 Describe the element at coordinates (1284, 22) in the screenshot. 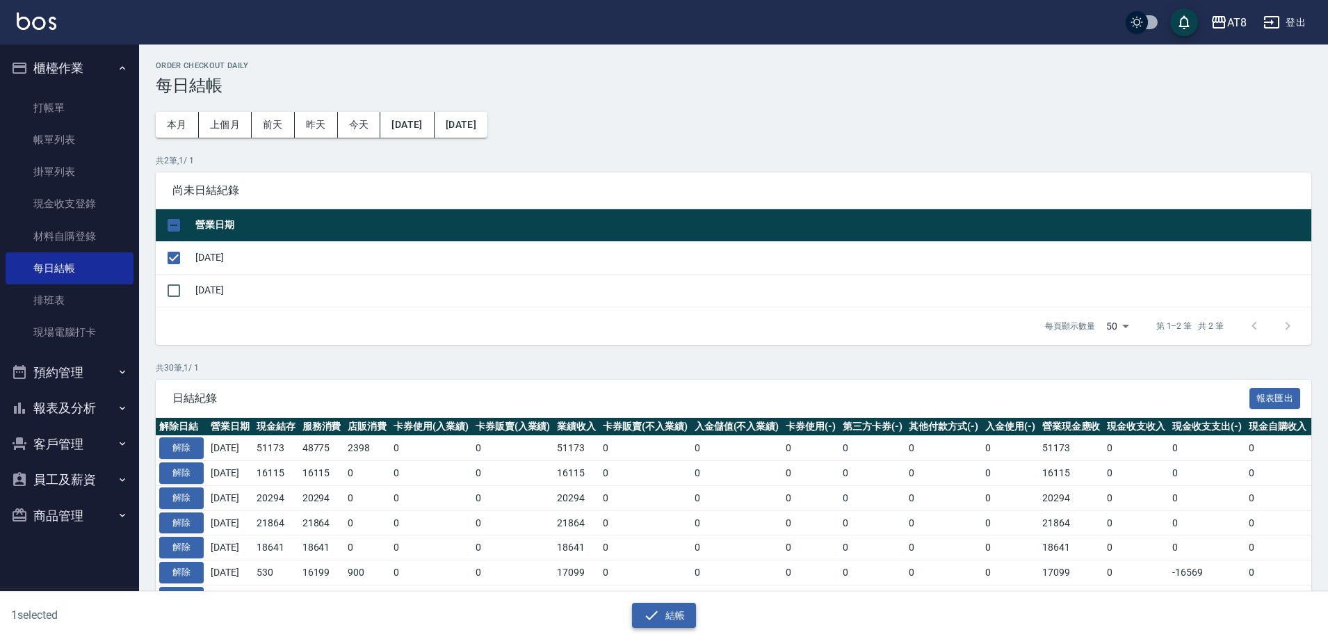

I see `button: 登出` at that location.